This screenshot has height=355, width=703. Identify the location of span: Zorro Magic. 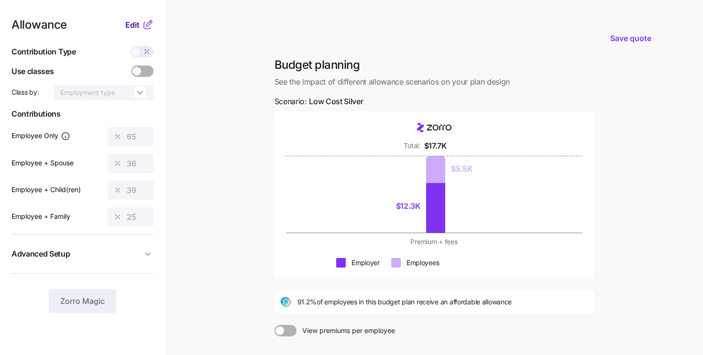
(82, 301).